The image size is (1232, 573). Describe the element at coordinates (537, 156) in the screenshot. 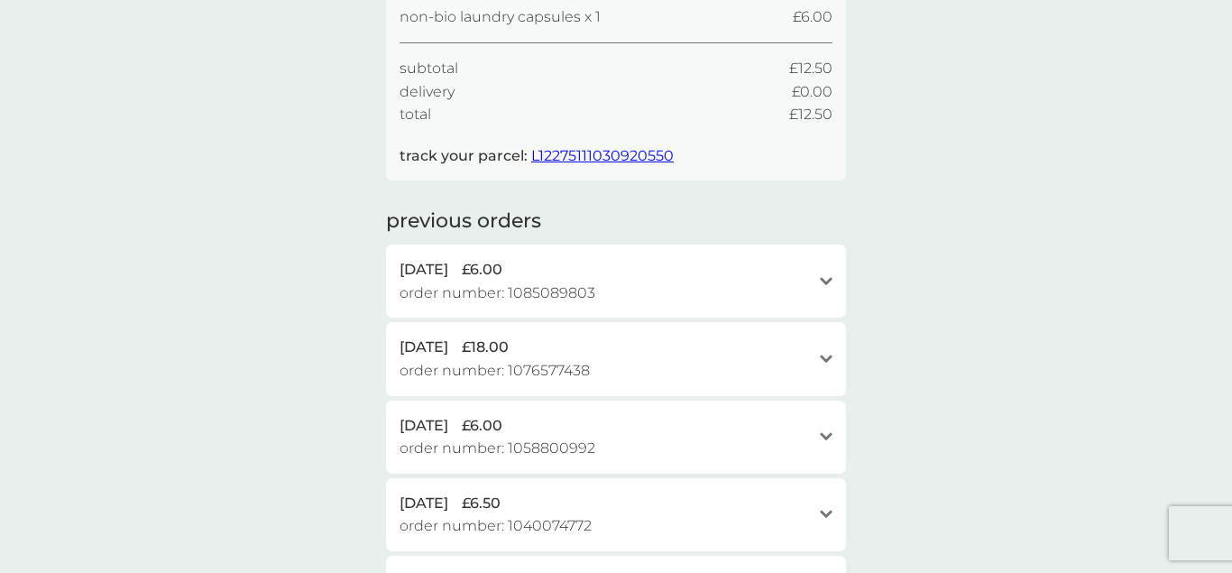

I see `p: track your parcel:` at that location.